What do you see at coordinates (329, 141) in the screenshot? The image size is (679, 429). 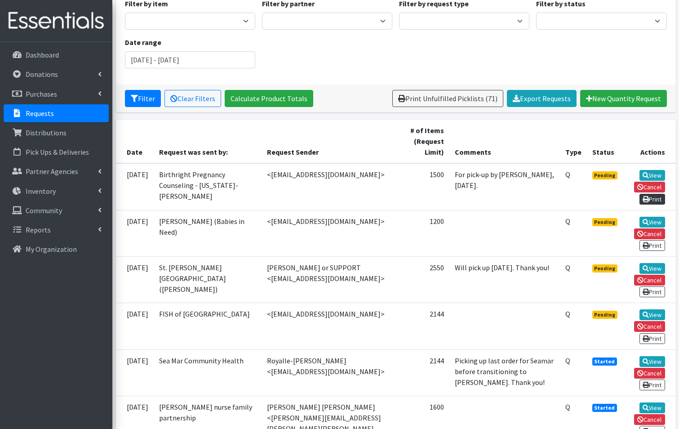 I see `th: Request Sender` at bounding box center [329, 141].